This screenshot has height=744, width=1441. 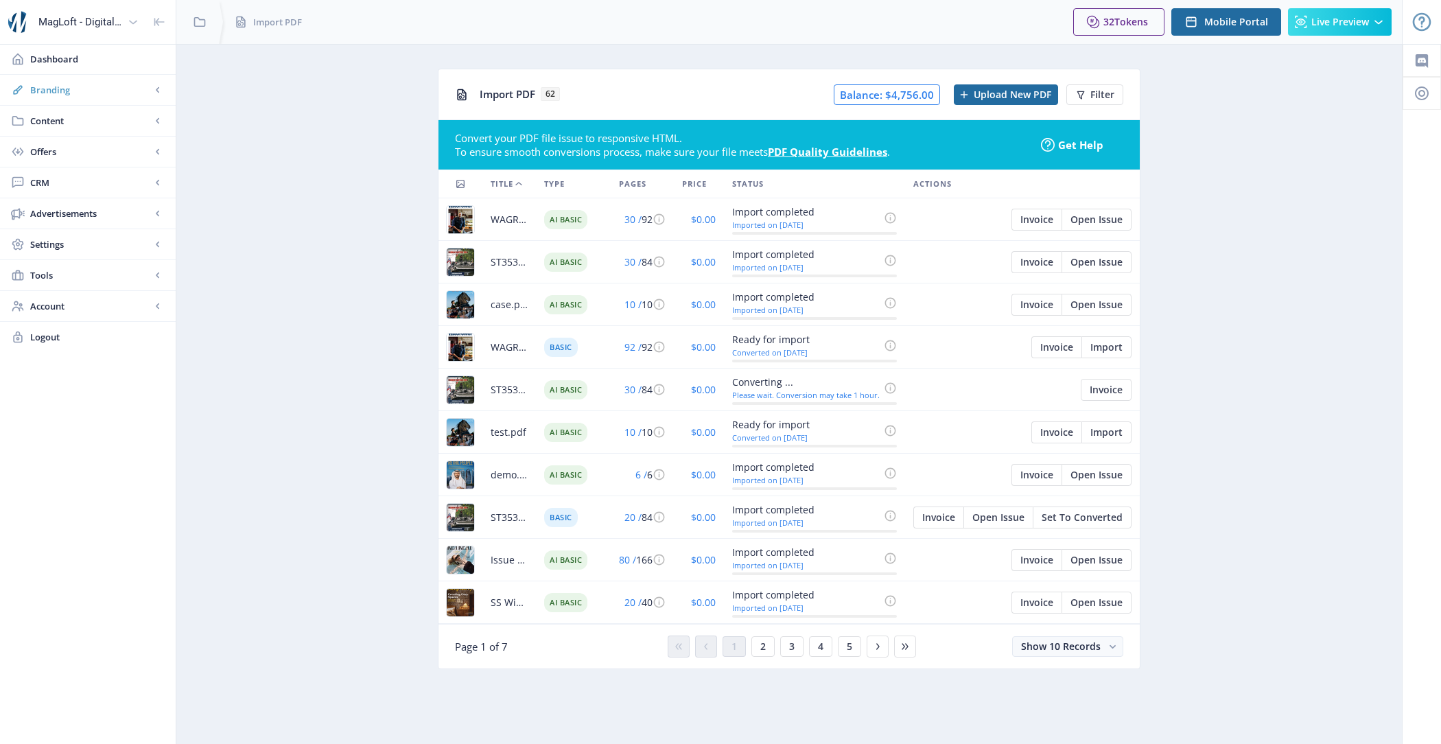 What do you see at coordinates (1340, 22) in the screenshot?
I see `button: Live Preview` at bounding box center [1340, 22].